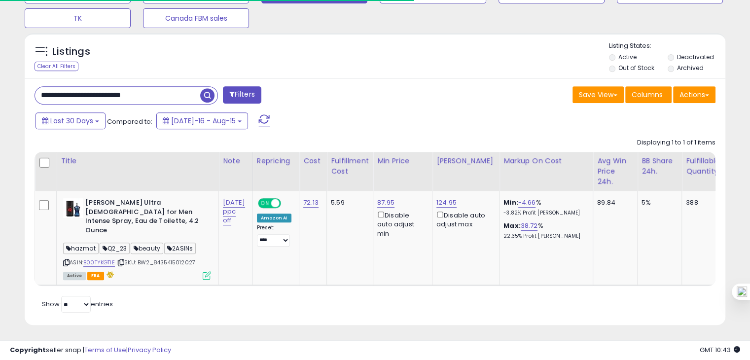 The height and width of the screenshot is (360, 750). I want to click on a: Terms of Use, so click(105, 350).